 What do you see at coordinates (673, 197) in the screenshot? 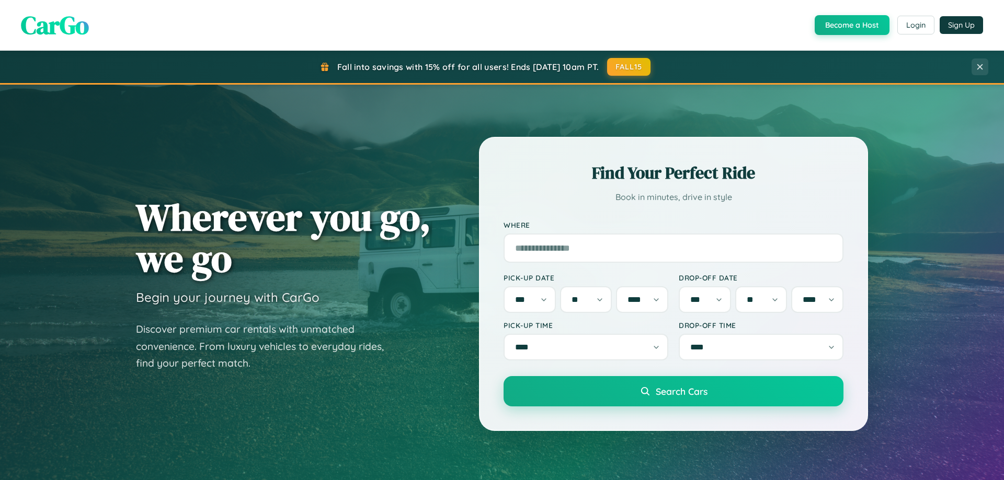
I see `p: Book in minutes, drive in style` at bounding box center [673, 197].